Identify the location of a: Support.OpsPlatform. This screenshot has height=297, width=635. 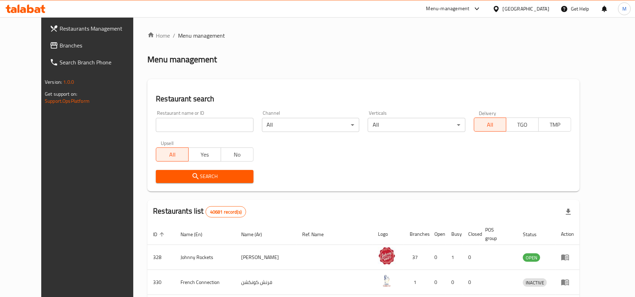
(67, 101).